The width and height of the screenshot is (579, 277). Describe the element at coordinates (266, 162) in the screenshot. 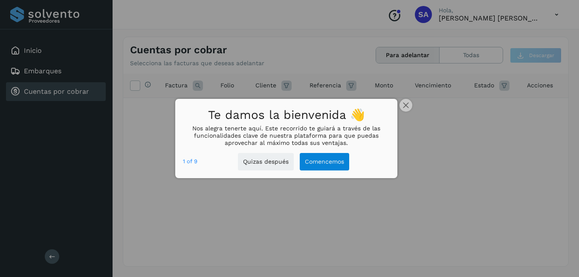

I see `button: Quizas después` at that location.